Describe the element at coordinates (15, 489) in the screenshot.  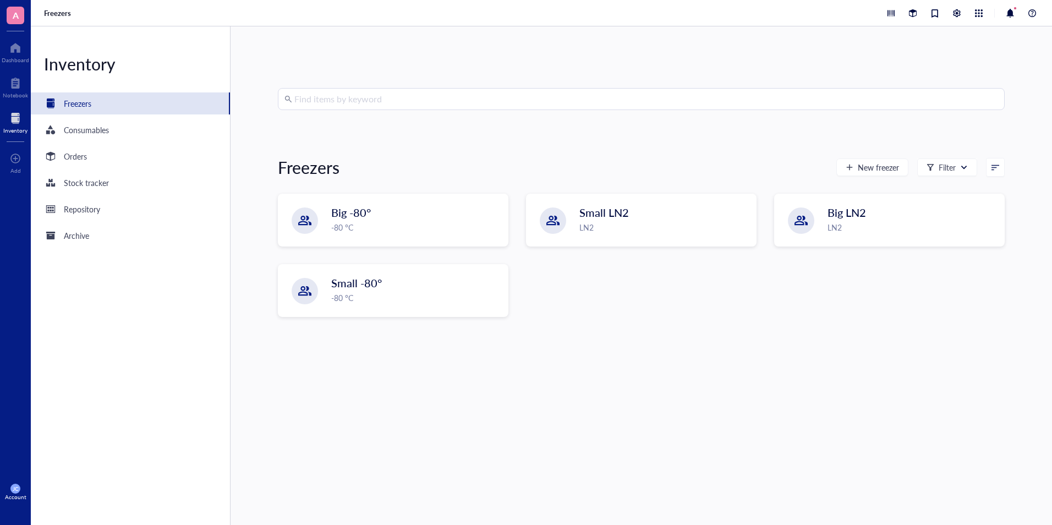
I see `span: JC` at that location.